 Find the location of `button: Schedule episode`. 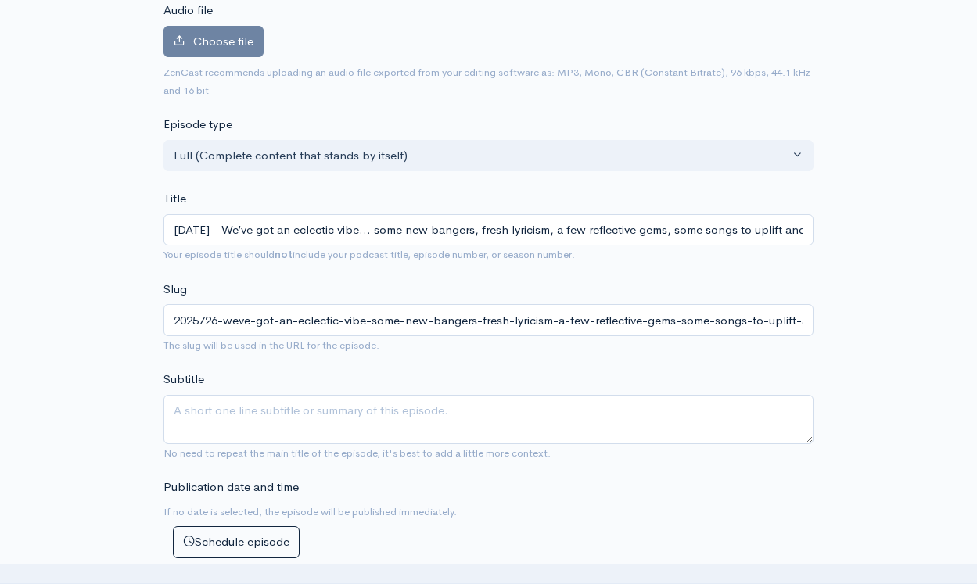

button: Schedule episode is located at coordinates (236, 542).